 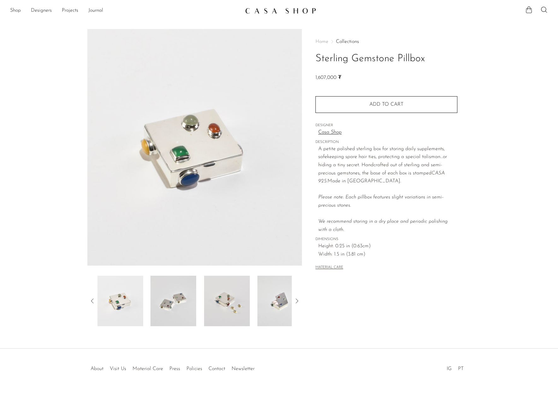 What do you see at coordinates (148, 368) in the screenshot?
I see `a: Material Care` at bounding box center [148, 368].